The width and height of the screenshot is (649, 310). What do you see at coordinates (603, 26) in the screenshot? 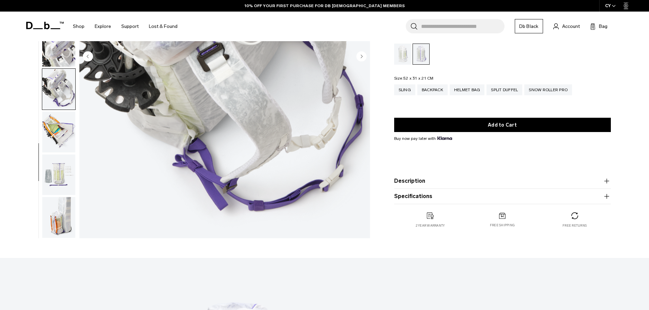
I see `span: Bag` at bounding box center [603, 26].